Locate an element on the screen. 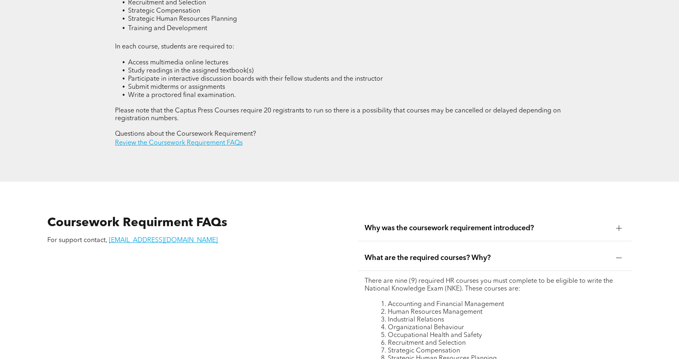  li: Accounting and Financial Management is located at coordinates (503, 305).